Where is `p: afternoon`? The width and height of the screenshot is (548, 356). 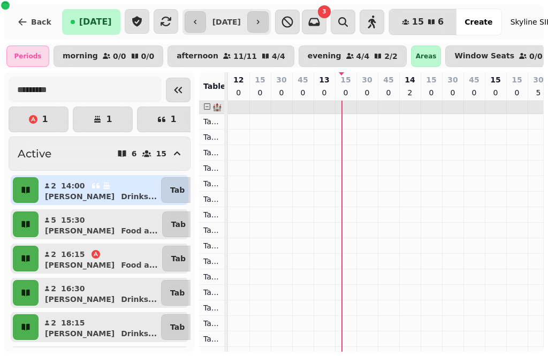
p: afternoon is located at coordinates (198, 56).